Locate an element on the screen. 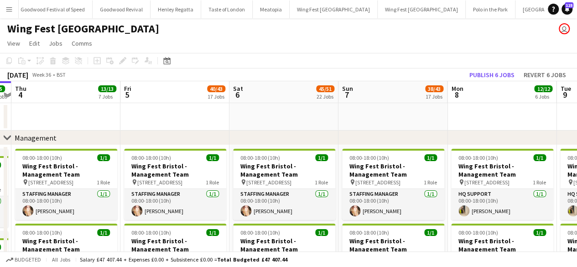  button: Revert 6 jobs is located at coordinates (544, 75).